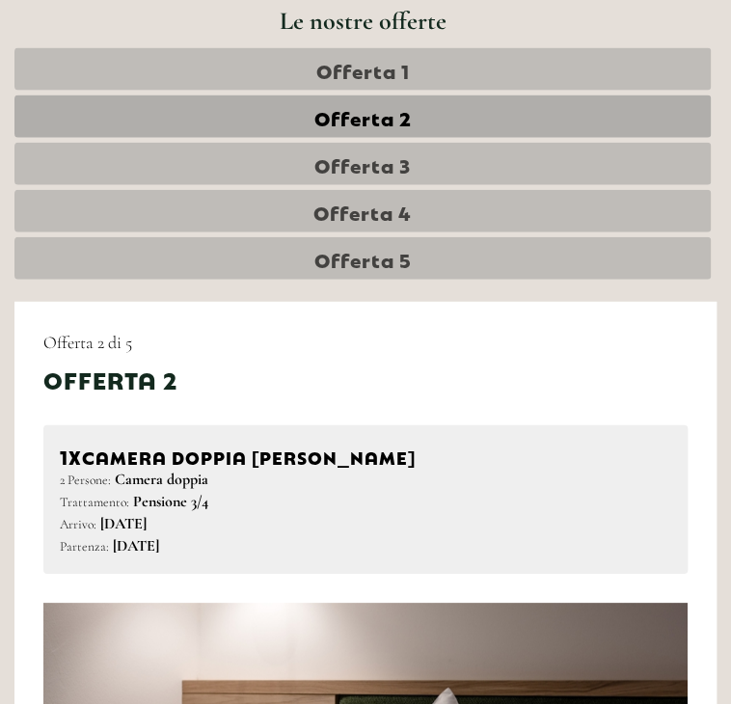 The image size is (731, 704). Describe the element at coordinates (171, 501) in the screenshot. I see `b: Pensione 3/4` at that location.